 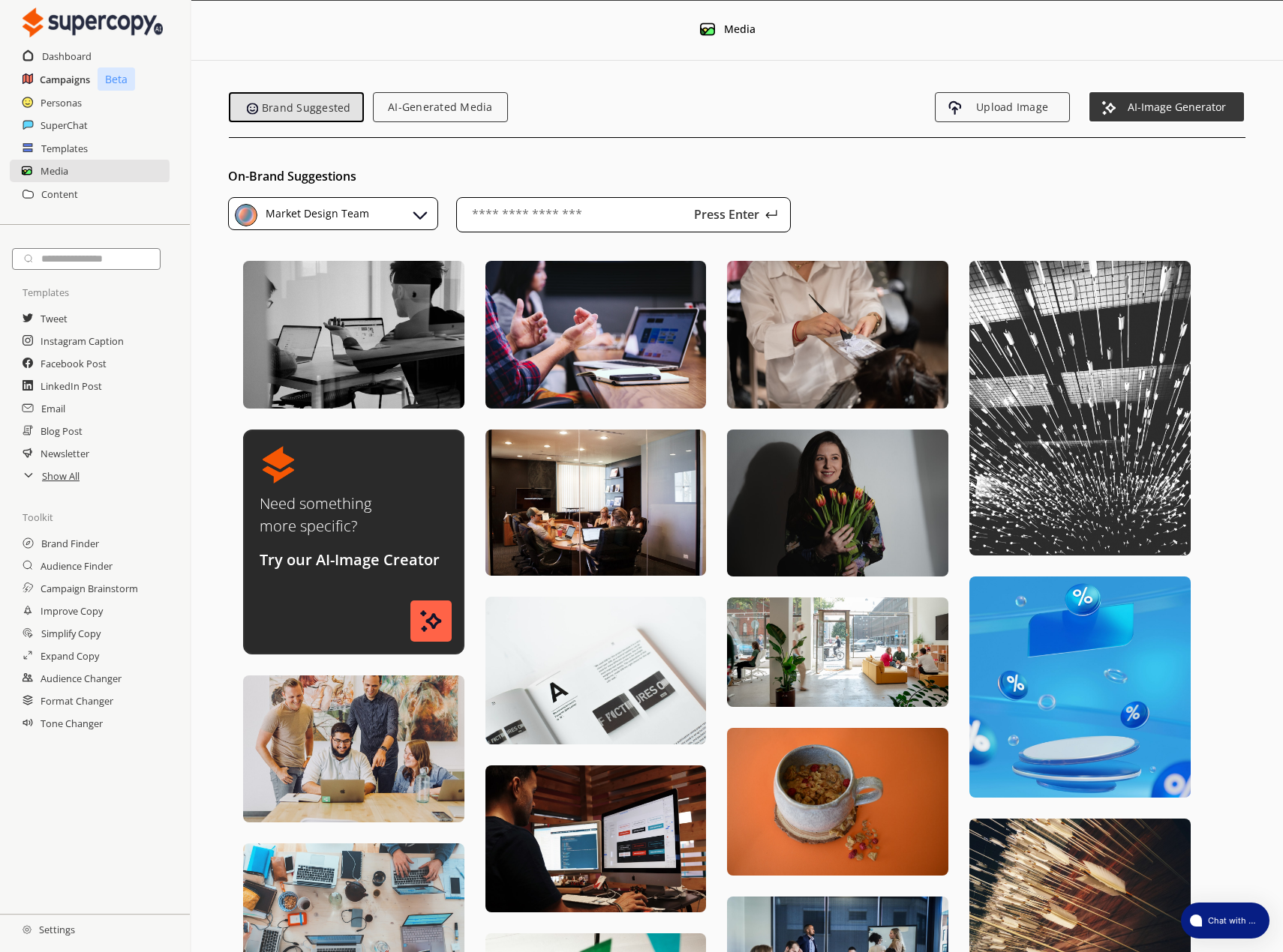 I want to click on h2: Campaigns, so click(x=64, y=80).